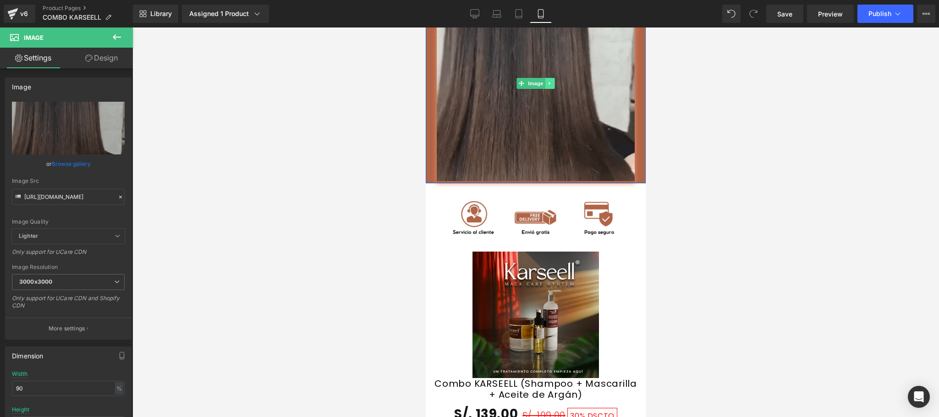  Describe the element at coordinates (68, 222) in the screenshot. I see `div: Image Quality` at that location.